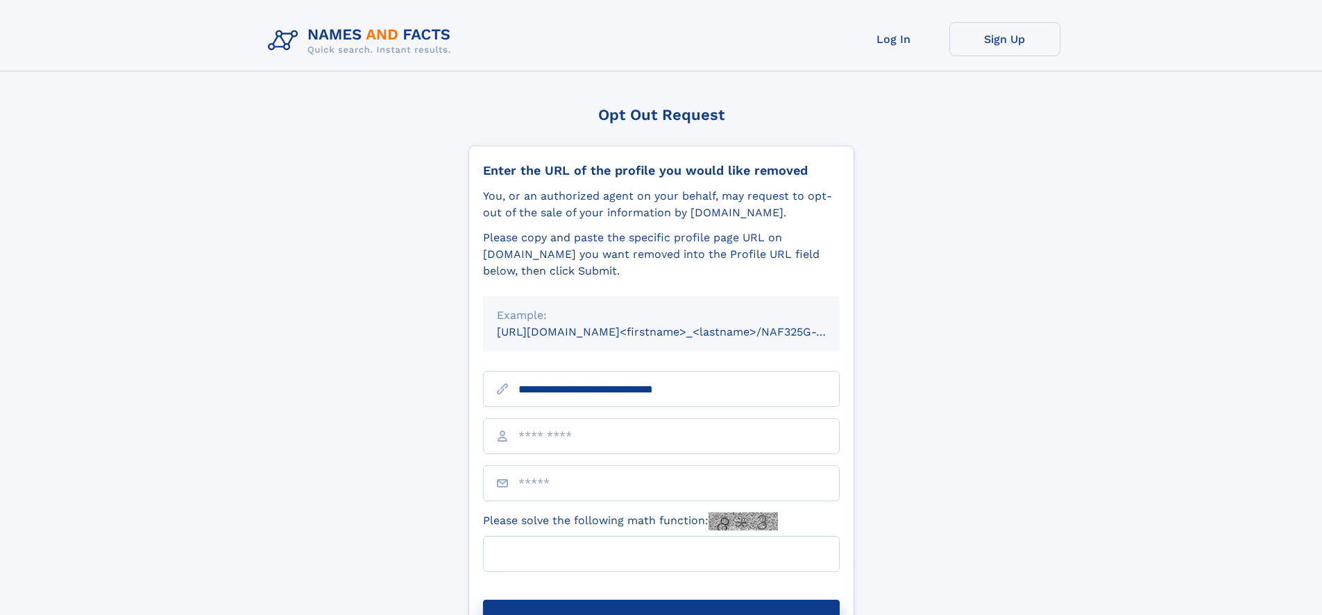 The height and width of the screenshot is (615, 1322). I want to click on img: Logo Names and Facts, so click(362, 41).